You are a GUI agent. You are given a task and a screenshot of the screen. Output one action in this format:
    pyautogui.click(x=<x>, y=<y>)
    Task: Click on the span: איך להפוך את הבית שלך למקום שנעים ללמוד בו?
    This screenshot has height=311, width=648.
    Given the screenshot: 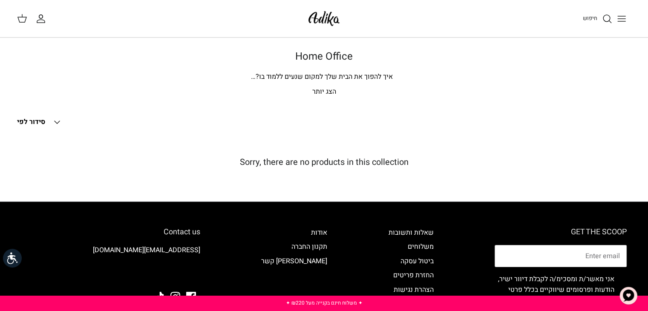 What is the action you would take?
    pyautogui.click(x=322, y=77)
    